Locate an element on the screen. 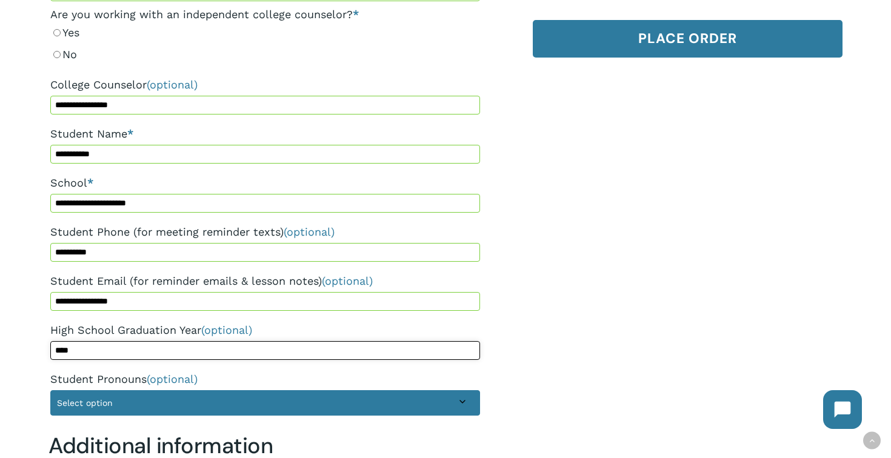 The width and height of the screenshot is (891, 458). label: High School Graduation Year is located at coordinates (265, 330).